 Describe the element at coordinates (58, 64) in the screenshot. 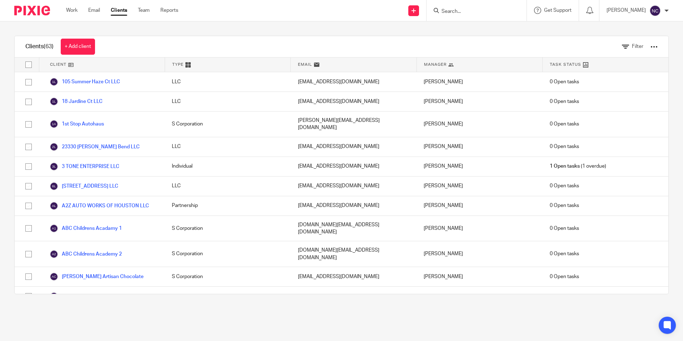

I see `span: Client` at that location.